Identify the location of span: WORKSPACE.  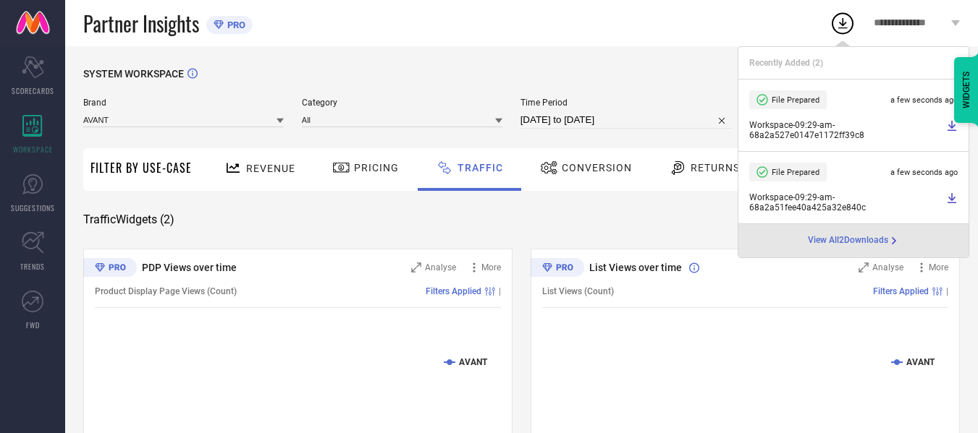
(33, 149).